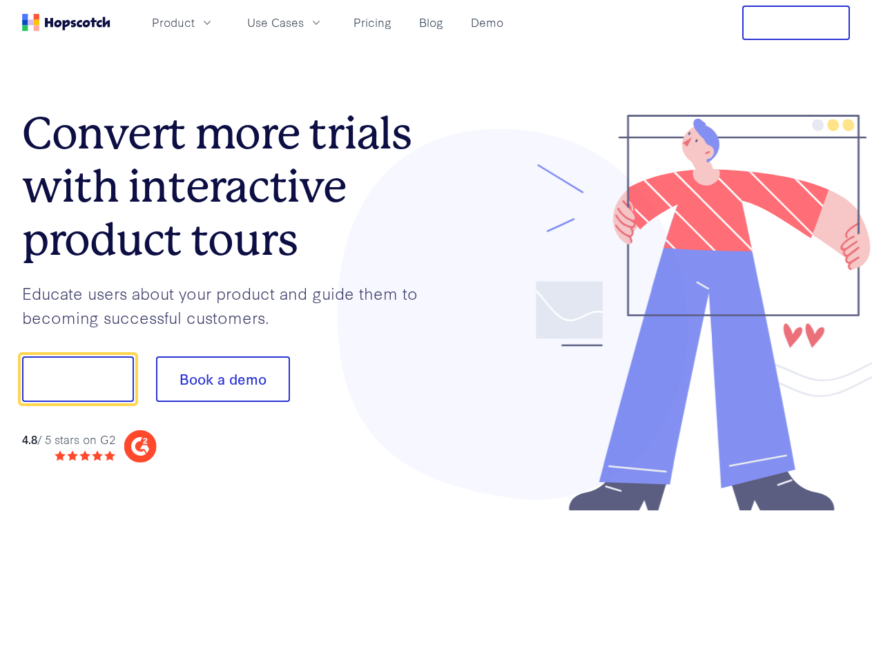 The image size is (872, 663). Describe the element at coordinates (431, 22) in the screenshot. I see `a: Blog` at that location.